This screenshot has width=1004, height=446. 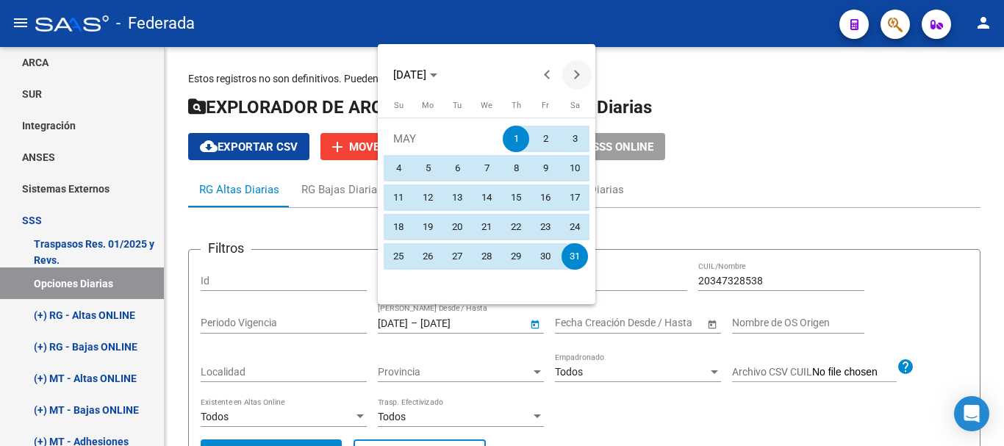 I want to click on span: 15, so click(x=516, y=198).